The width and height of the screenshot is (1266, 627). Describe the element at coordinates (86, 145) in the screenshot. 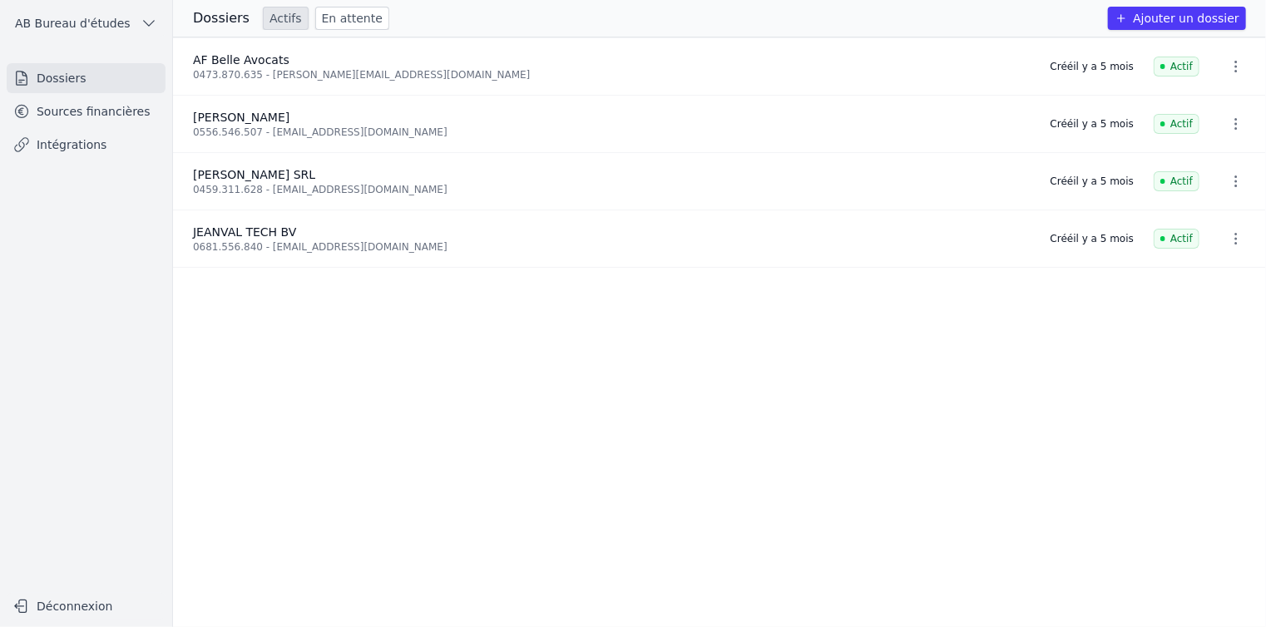

I see `a: Intégrations` at that location.